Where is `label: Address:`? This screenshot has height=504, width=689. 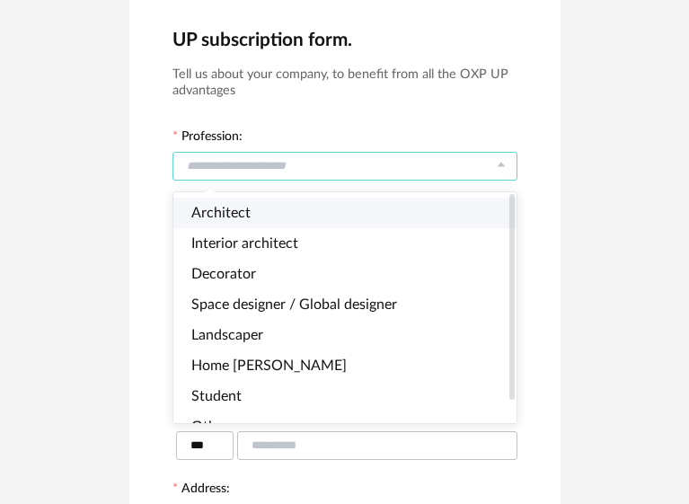 label: Address: is located at coordinates (201, 490).